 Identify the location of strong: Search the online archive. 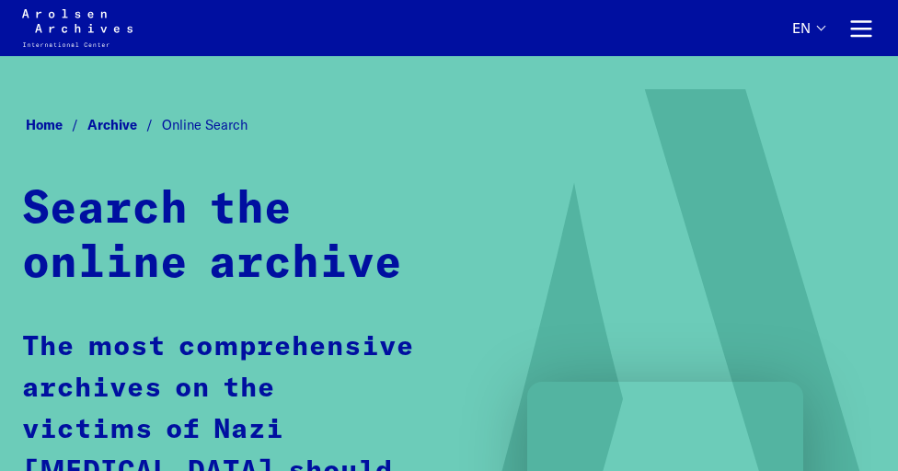
(212, 237).